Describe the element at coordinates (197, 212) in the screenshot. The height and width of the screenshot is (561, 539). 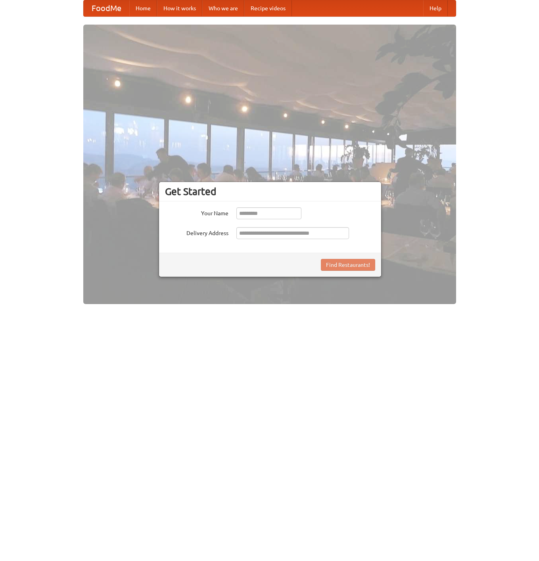
I see `label: Your Name` at that location.